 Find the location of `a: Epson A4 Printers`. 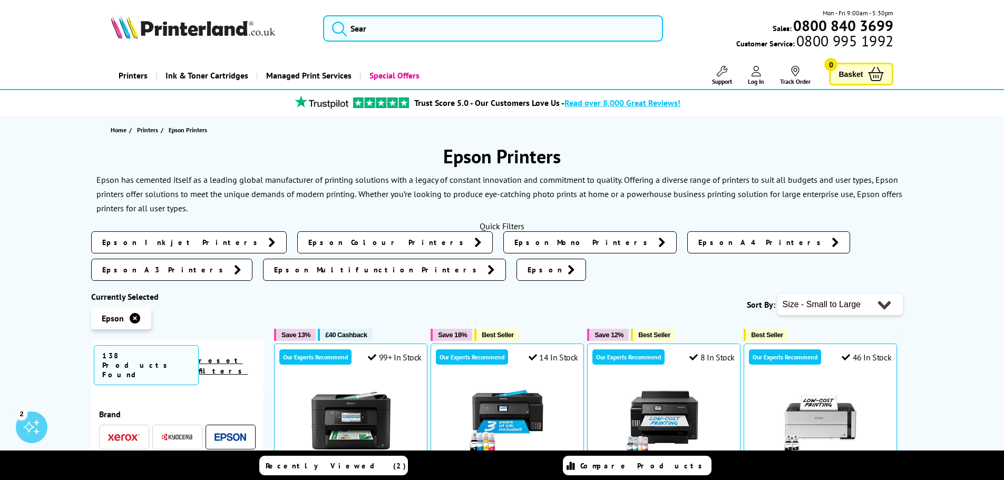

a: Epson A4 Printers is located at coordinates (769, 243).